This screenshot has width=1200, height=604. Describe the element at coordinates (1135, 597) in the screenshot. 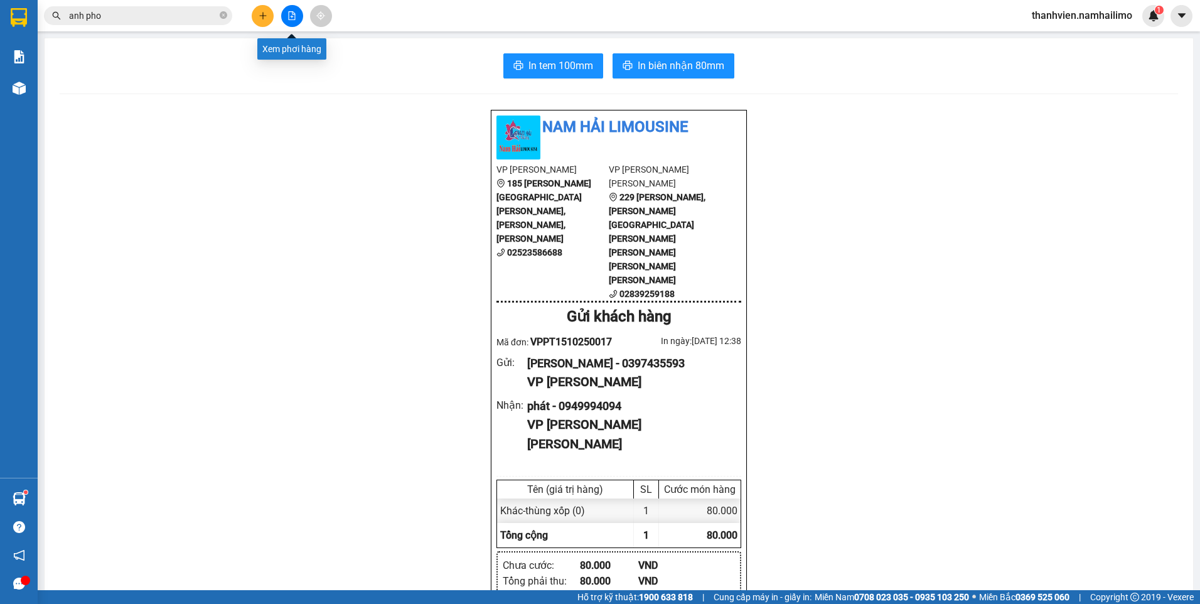

I see `span: copyright` at that location.